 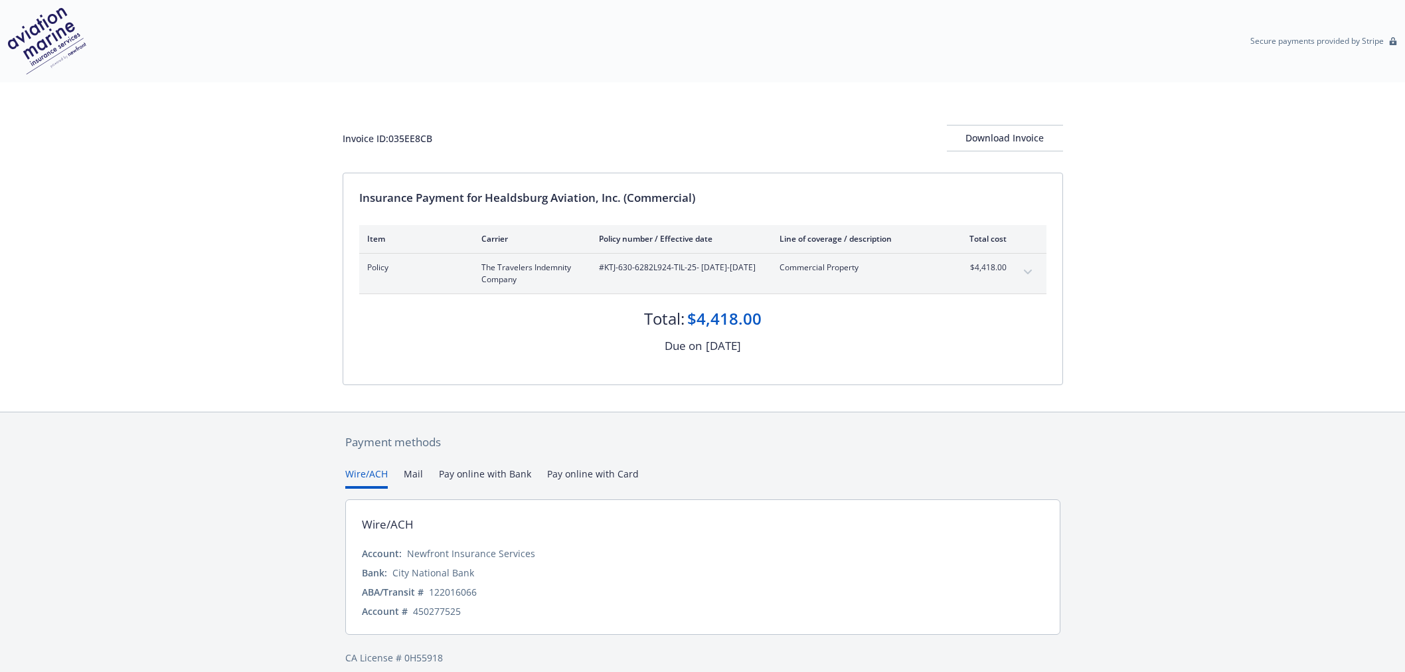 What do you see at coordinates (414, 238) in the screenshot?
I see `div: Item` at bounding box center [414, 238].